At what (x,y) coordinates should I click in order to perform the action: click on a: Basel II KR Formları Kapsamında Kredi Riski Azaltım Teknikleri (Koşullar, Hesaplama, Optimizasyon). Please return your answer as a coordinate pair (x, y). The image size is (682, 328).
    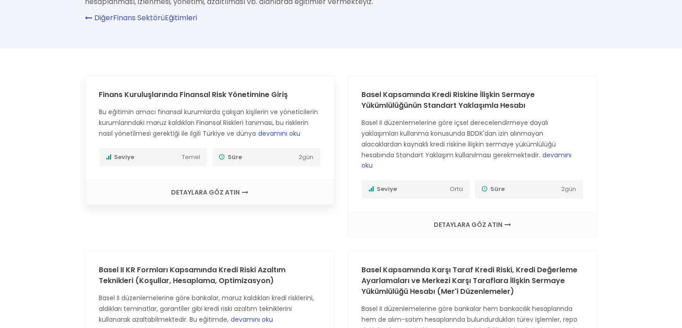
    Looking at the image, I should click on (192, 275).